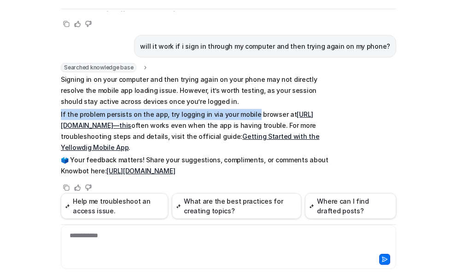 The height and width of the screenshot is (280, 457). What do you see at coordinates (350, 206) in the screenshot?
I see `button: Where can I find drafted posts?` at bounding box center [350, 206].